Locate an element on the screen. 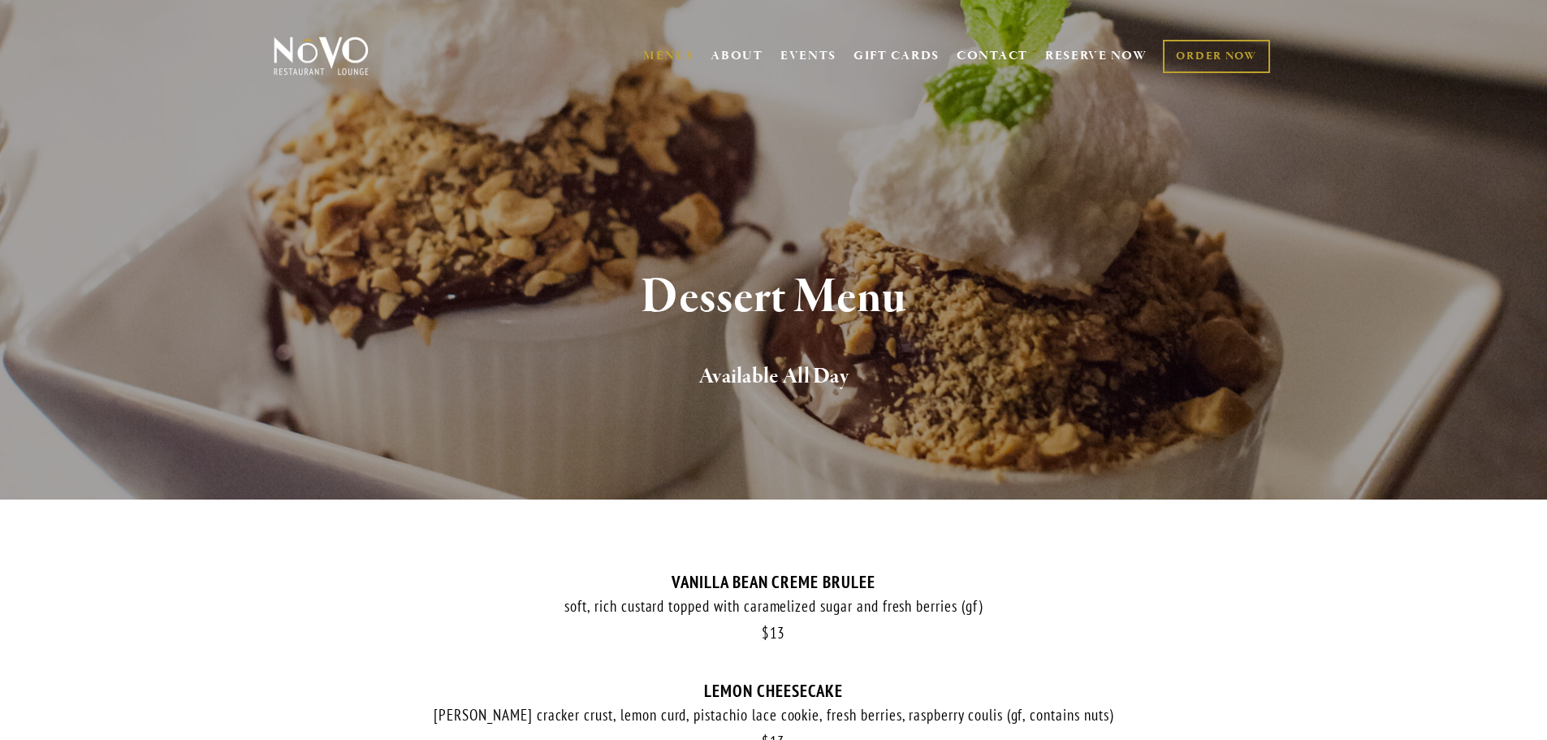  div: 13 is located at coordinates (774, 633).